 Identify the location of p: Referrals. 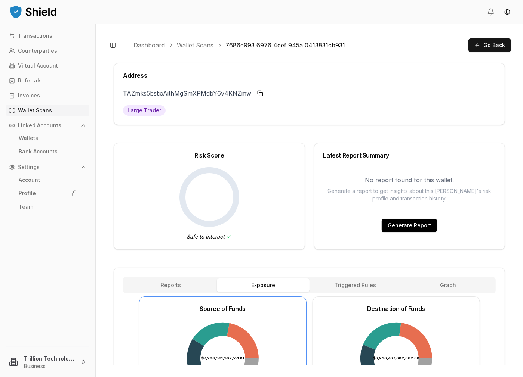
(30, 81).